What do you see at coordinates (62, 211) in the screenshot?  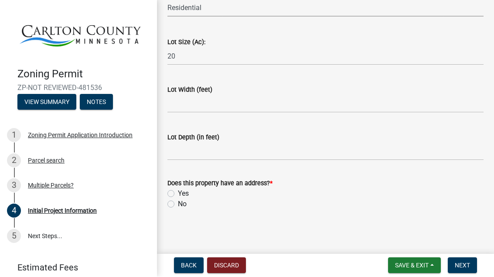 I see `div: Initial Project Information` at bounding box center [62, 211].